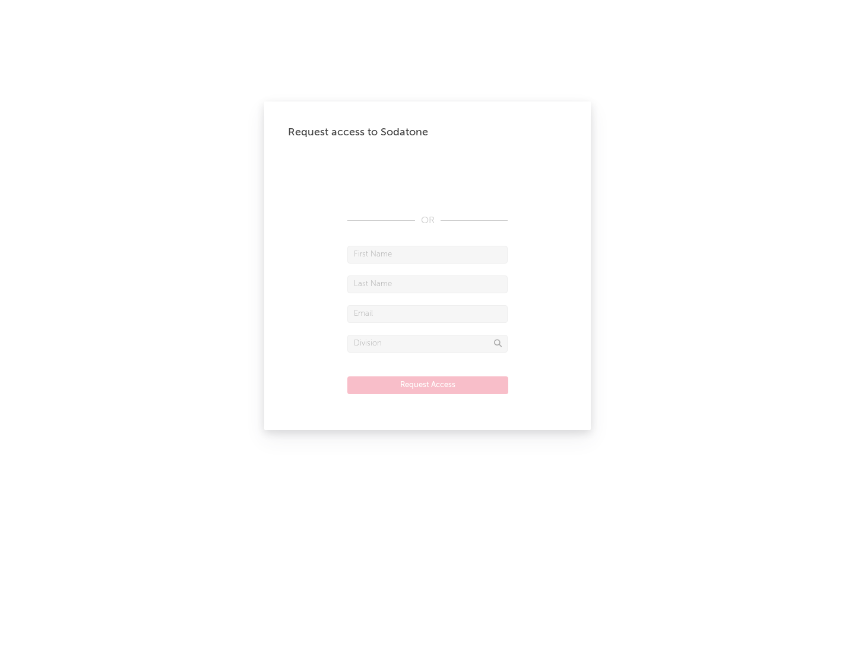  I want to click on input: First Name, so click(427, 255).